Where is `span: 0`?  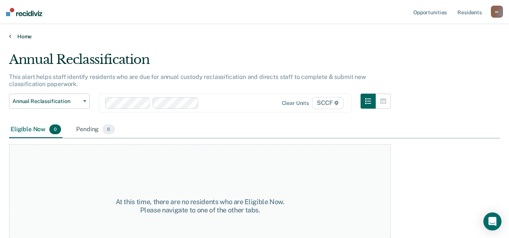
span: 0 is located at coordinates (55, 130).